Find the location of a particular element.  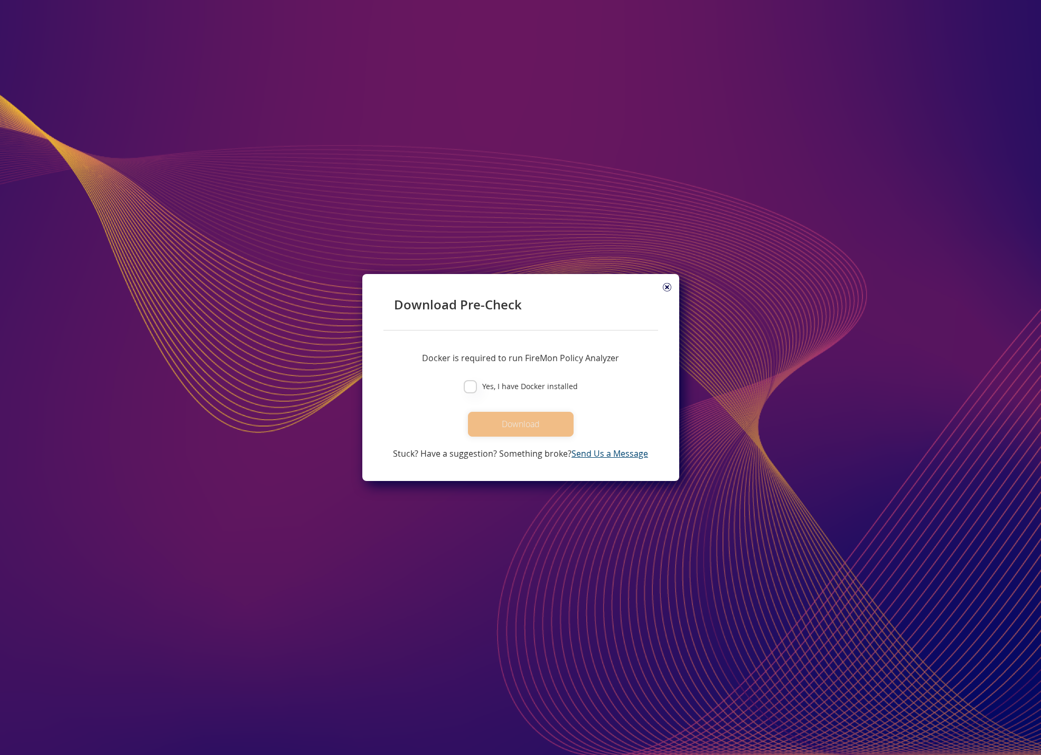

h1: Download Pre-Check is located at coordinates (521, 305).